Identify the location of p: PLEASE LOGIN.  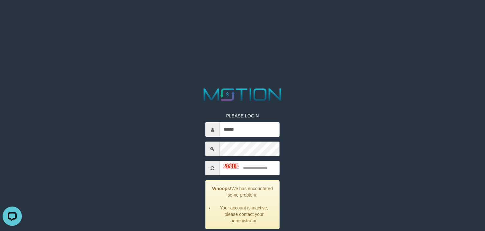
(243, 116).